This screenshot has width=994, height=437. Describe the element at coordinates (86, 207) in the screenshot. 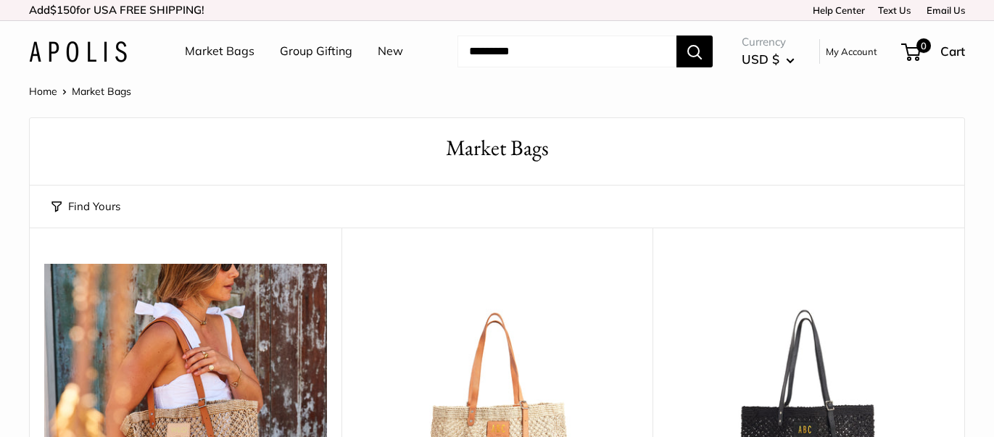

I see `button: Find Yours` at that location.